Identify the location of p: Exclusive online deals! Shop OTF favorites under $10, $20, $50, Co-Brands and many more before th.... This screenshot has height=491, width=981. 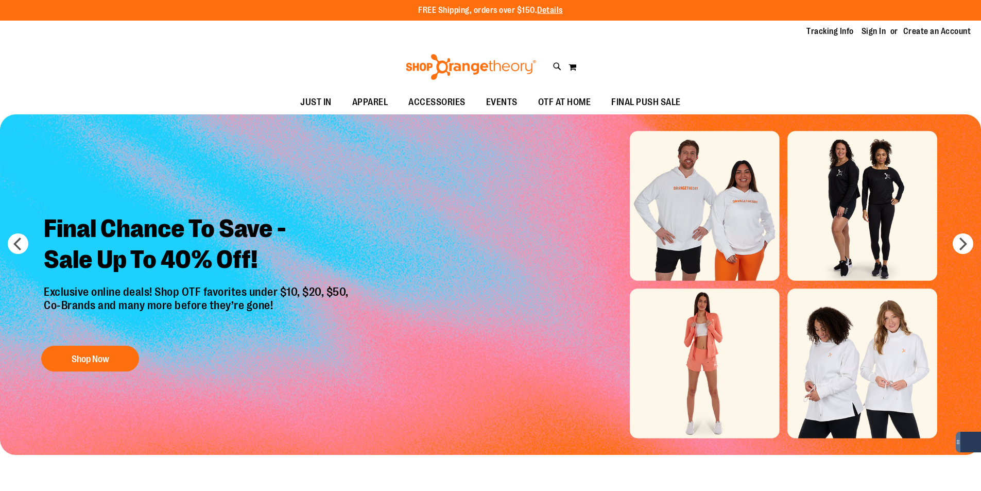
(197, 310).